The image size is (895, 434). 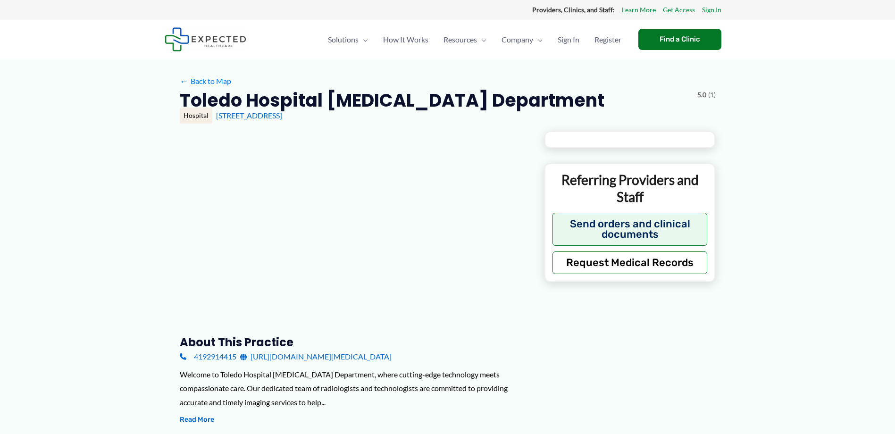 I want to click on a: ResourcesMenu Toggle, so click(x=465, y=40).